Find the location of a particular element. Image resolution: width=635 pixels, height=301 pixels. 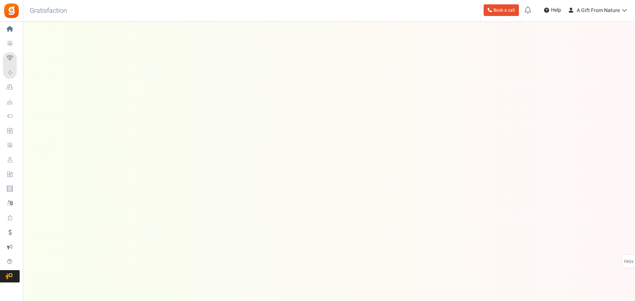

h3: Gratisfaction is located at coordinates (48, 11).